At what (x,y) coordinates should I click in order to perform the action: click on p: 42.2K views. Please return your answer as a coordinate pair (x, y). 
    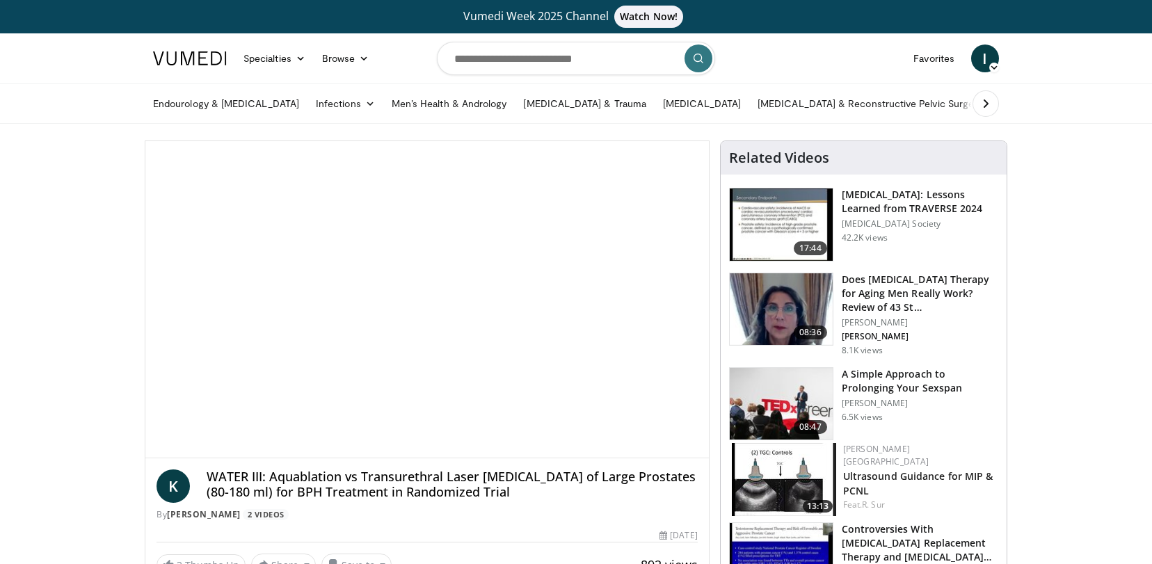
    Looking at the image, I should click on (864, 238).